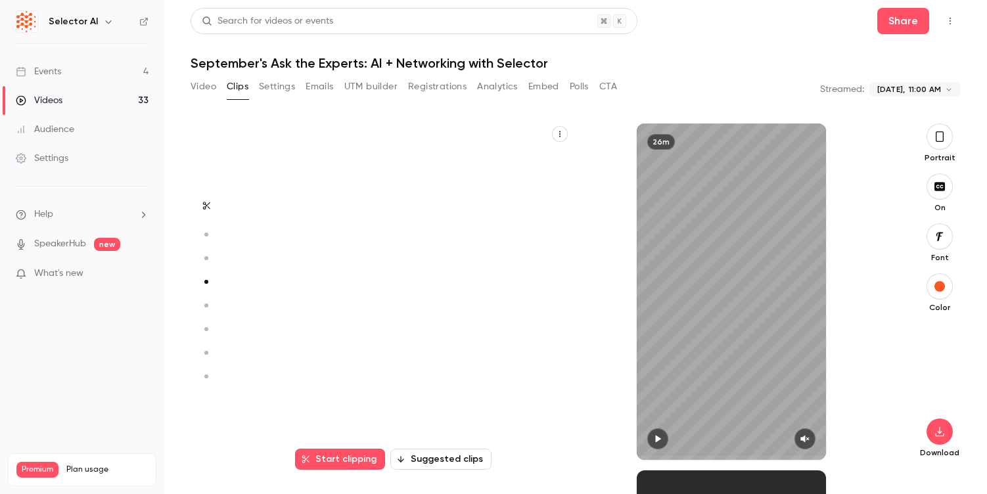 This screenshot has height=494, width=987. Describe the element at coordinates (924, 89) in the screenshot. I see `span: 11:00 AM` at that location.